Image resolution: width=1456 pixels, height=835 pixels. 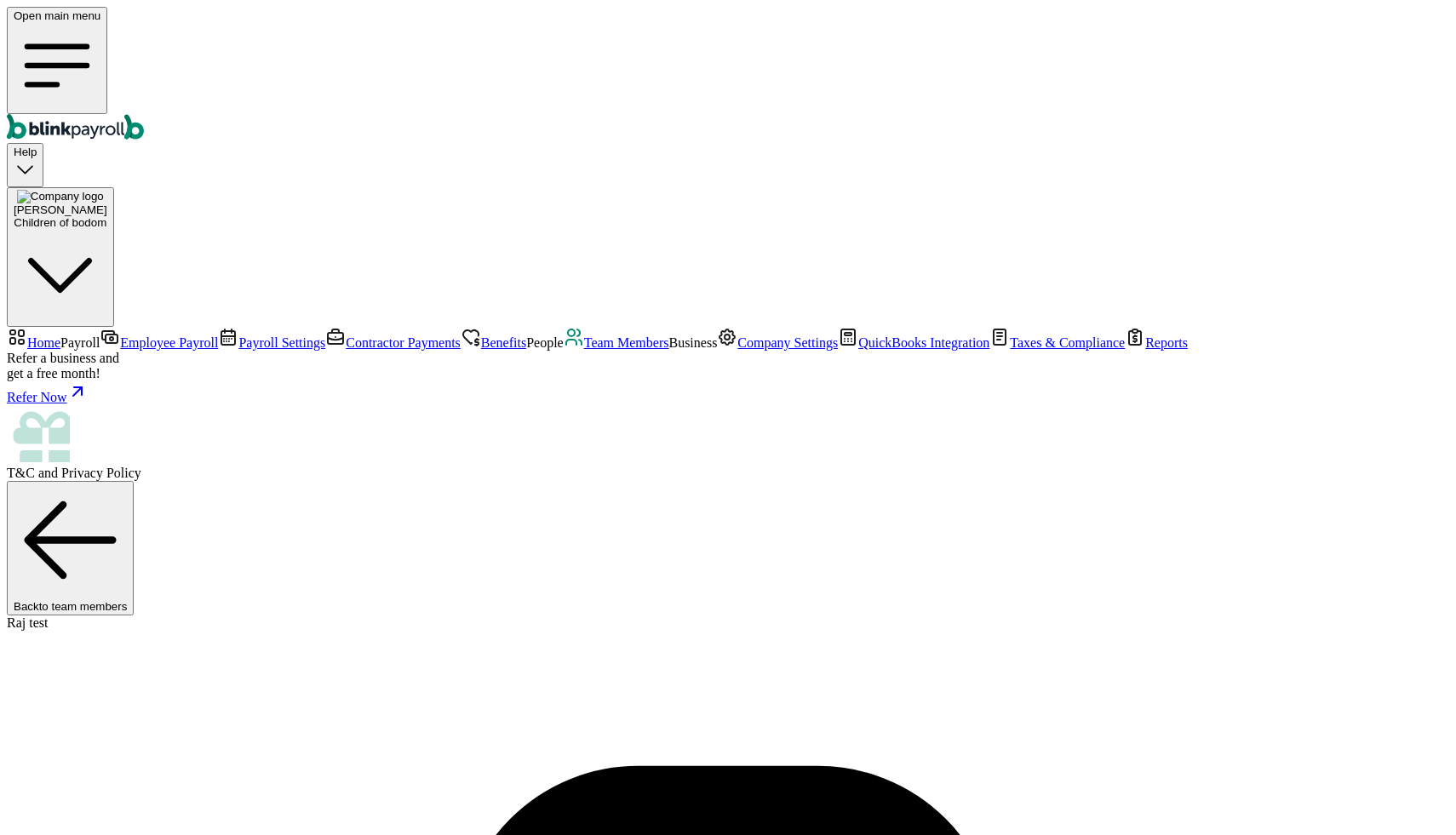 I want to click on a: Benefits, so click(x=493, y=342).